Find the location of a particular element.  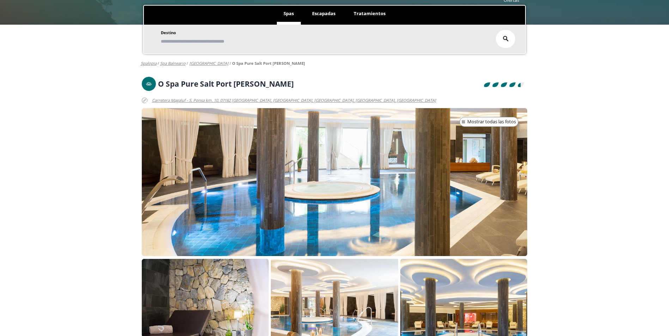

span: Escapadas is located at coordinates (324, 13).